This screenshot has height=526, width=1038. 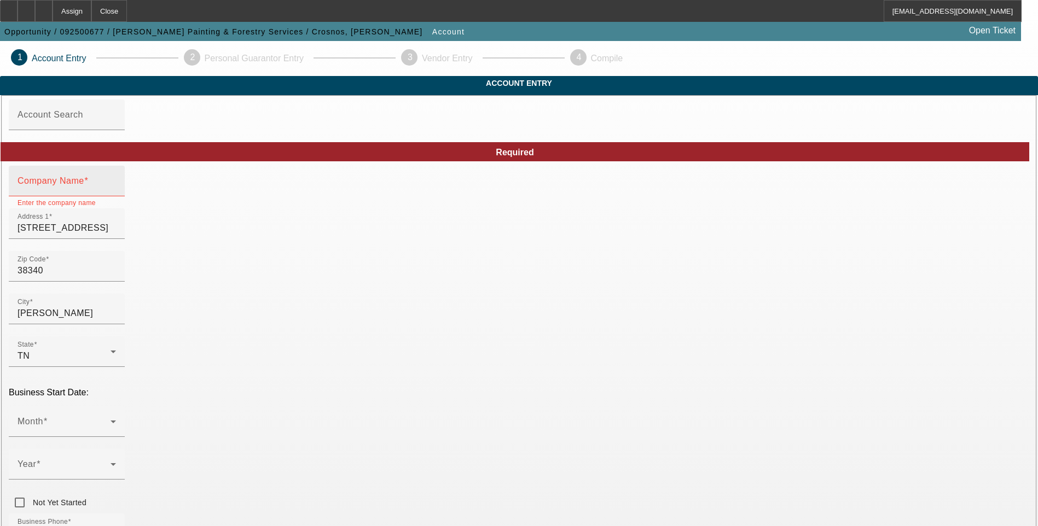 What do you see at coordinates (447, 59) in the screenshot?
I see `p: Vendor Entry` at bounding box center [447, 59].